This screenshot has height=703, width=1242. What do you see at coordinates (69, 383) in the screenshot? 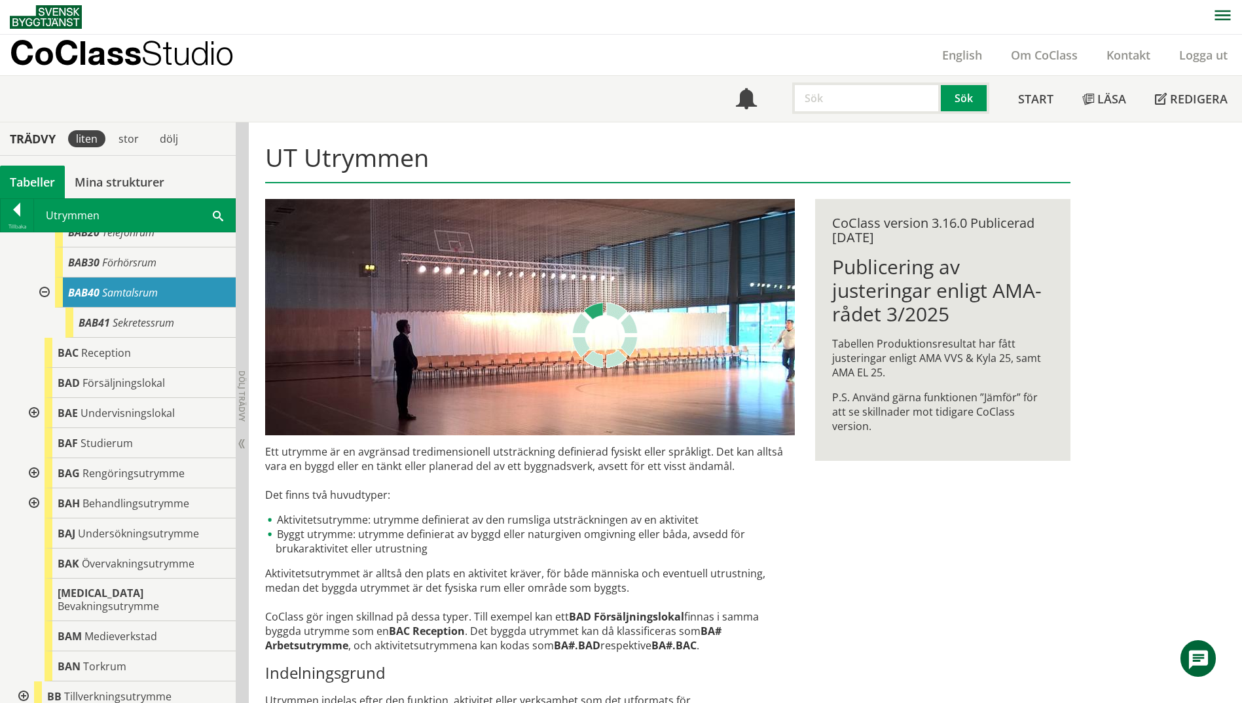
I see `span: BAD` at bounding box center [69, 383].